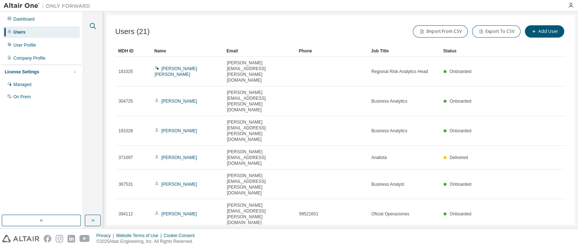 This screenshot has width=578, height=249. What do you see at coordinates (126, 71) in the screenshot?
I see `span: 181025` at bounding box center [126, 71].